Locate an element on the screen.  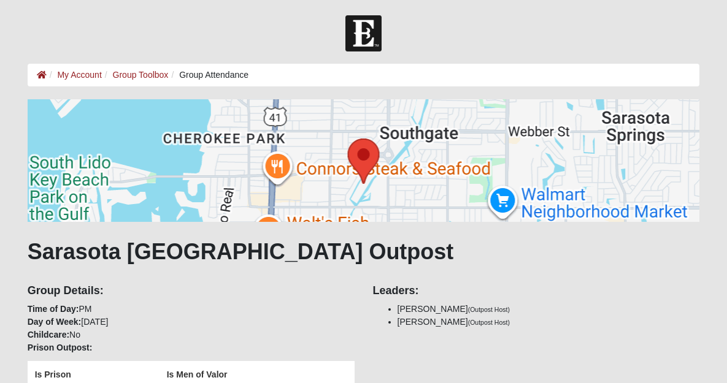
a: Group Toolbox is located at coordinates (140, 75).